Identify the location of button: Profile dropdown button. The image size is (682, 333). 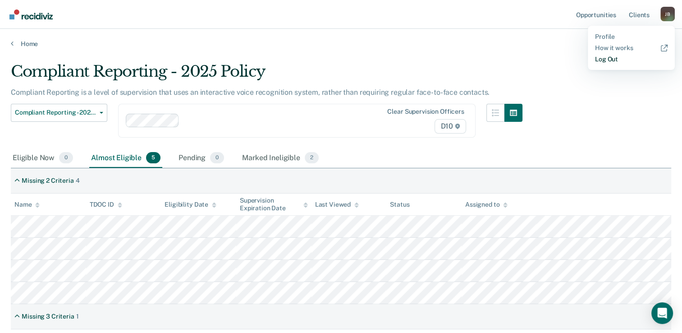
(668, 14).